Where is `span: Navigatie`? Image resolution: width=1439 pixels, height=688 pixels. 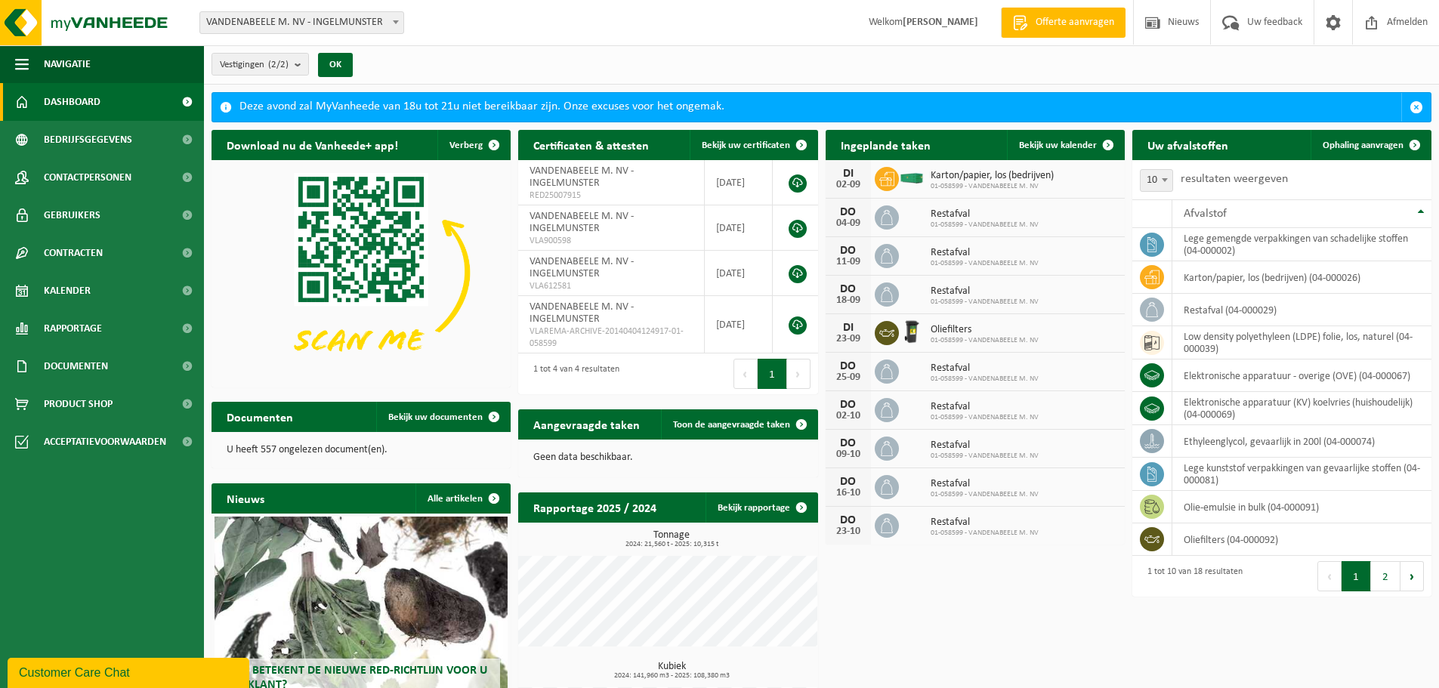
span: Navigatie is located at coordinates (67, 64).